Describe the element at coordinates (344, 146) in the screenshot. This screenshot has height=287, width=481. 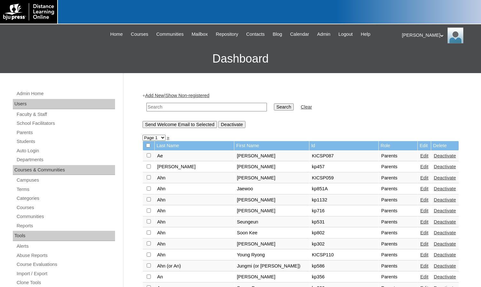
I see `td: Id` at that location.